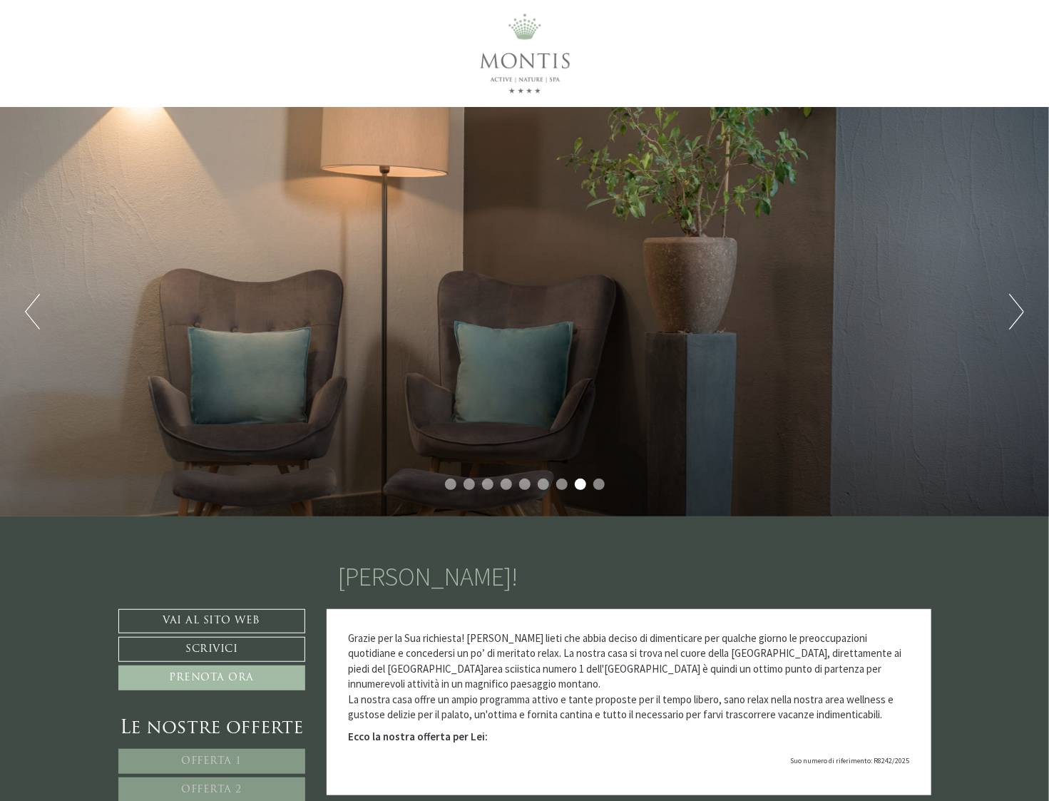 This screenshot has width=1049, height=801. What do you see at coordinates (105, 46) in the screenshot?
I see `div: Montis – Active Nature Spa` at bounding box center [105, 46].